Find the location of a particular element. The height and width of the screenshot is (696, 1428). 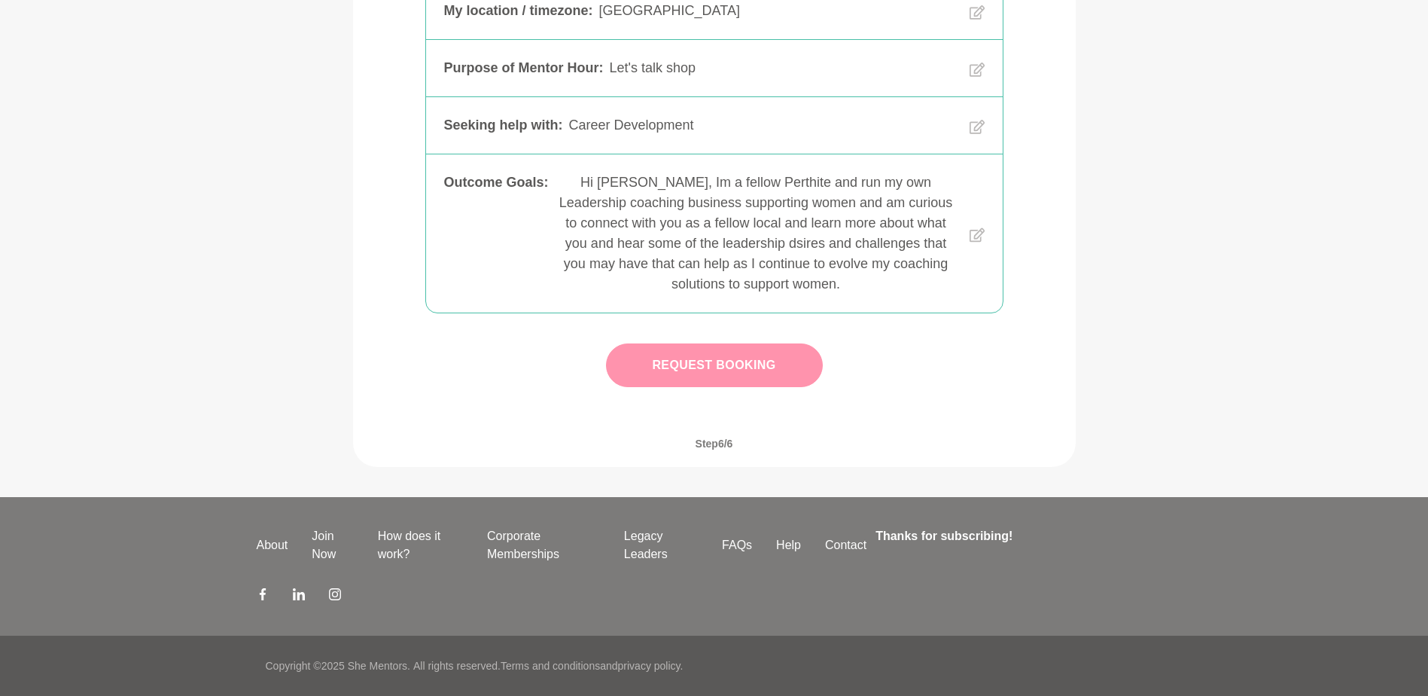

a: Contact is located at coordinates (846, 545).